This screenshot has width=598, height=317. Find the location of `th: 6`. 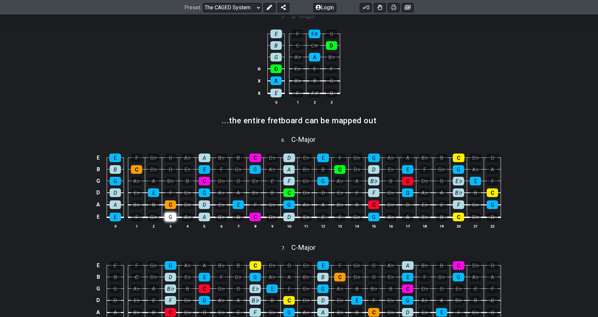

th: 6 is located at coordinates (221, 226).